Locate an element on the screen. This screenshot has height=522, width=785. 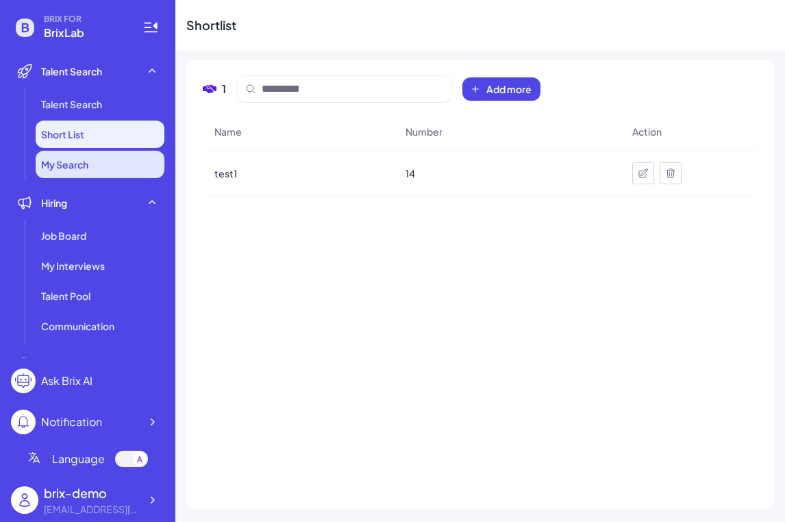
span: Action is located at coordinates (646, 131).